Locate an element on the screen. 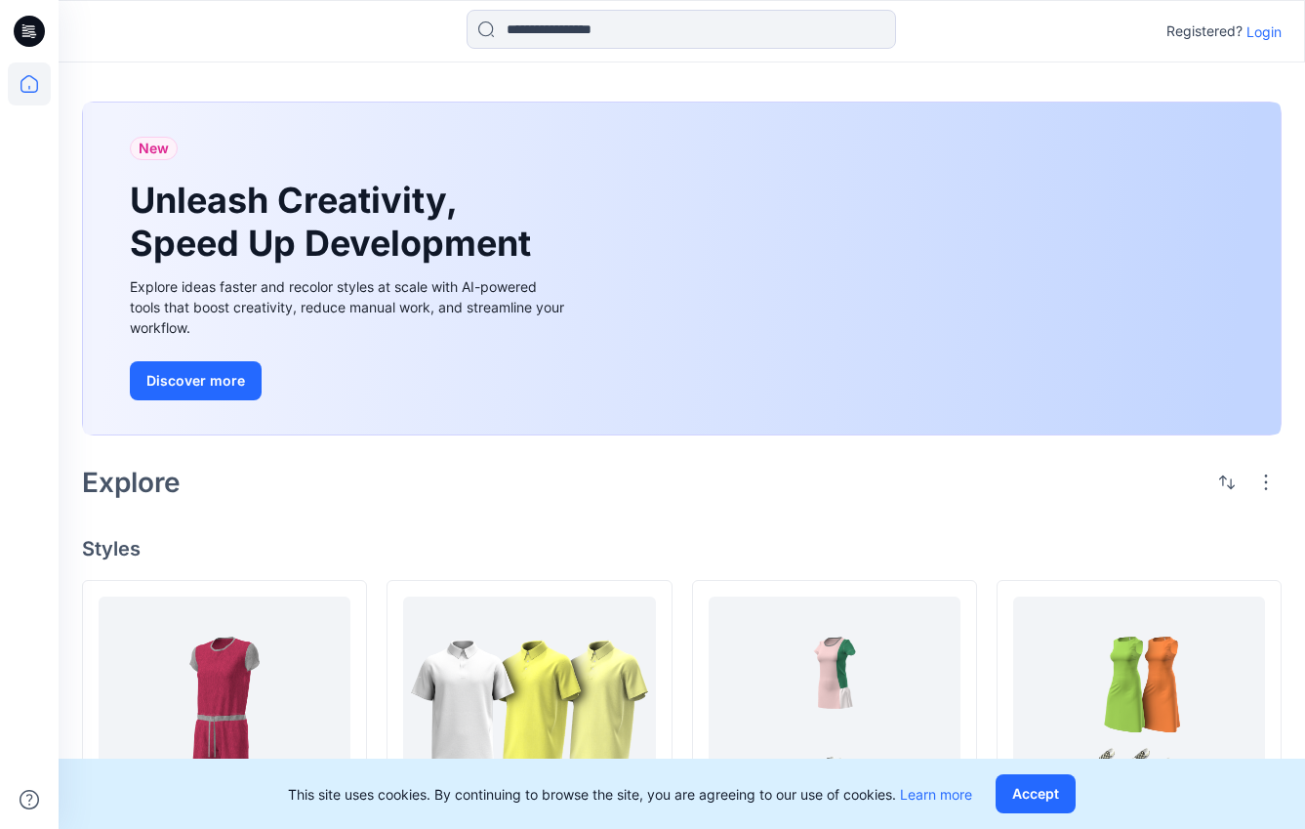 The width and height of the screenshot is (1305, 829). button: Accept is located at coordinates (1036, 794).